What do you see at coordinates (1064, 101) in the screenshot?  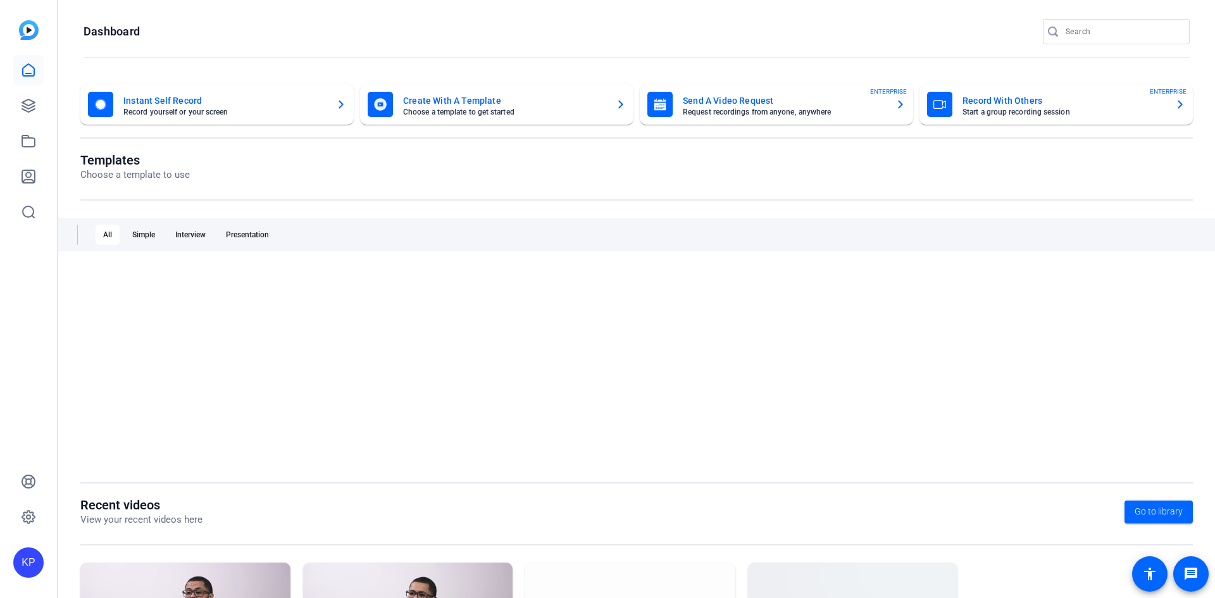 I see `mat-card-title: Record With Others` at bounding box center [1064, 101].